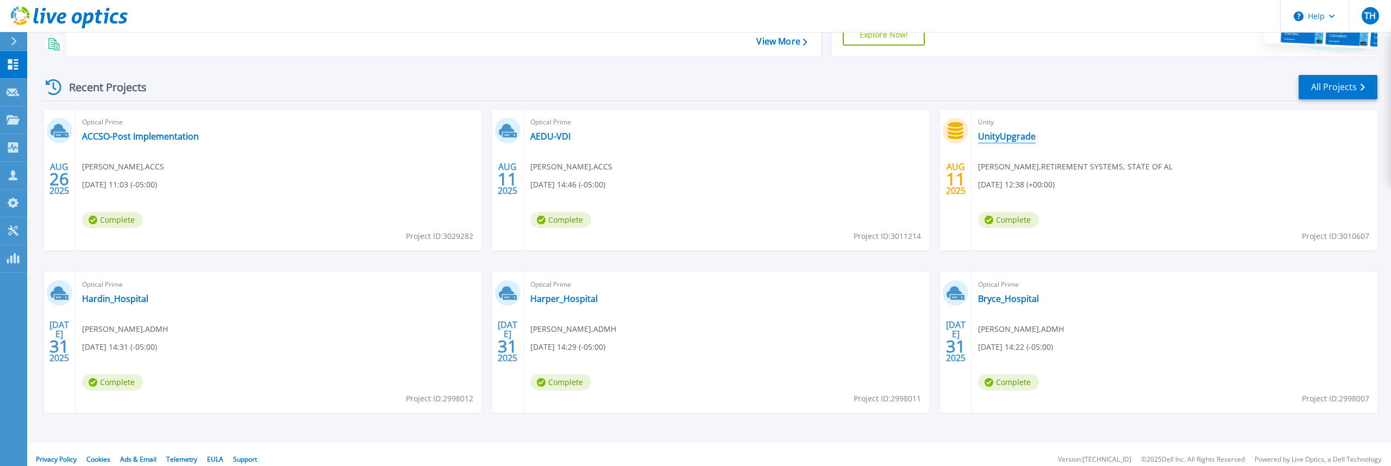 The width and height of the screenshot is (1391, 466). I want to click on li: © 2025 Dell Inc. All Rights Reserved, so click(1193, 460).